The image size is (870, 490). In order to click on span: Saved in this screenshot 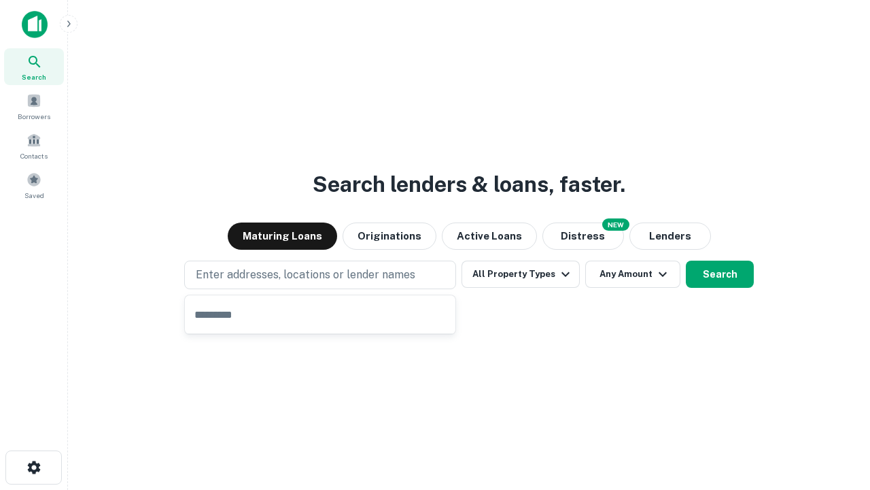, I will do `click(34, 195)`.